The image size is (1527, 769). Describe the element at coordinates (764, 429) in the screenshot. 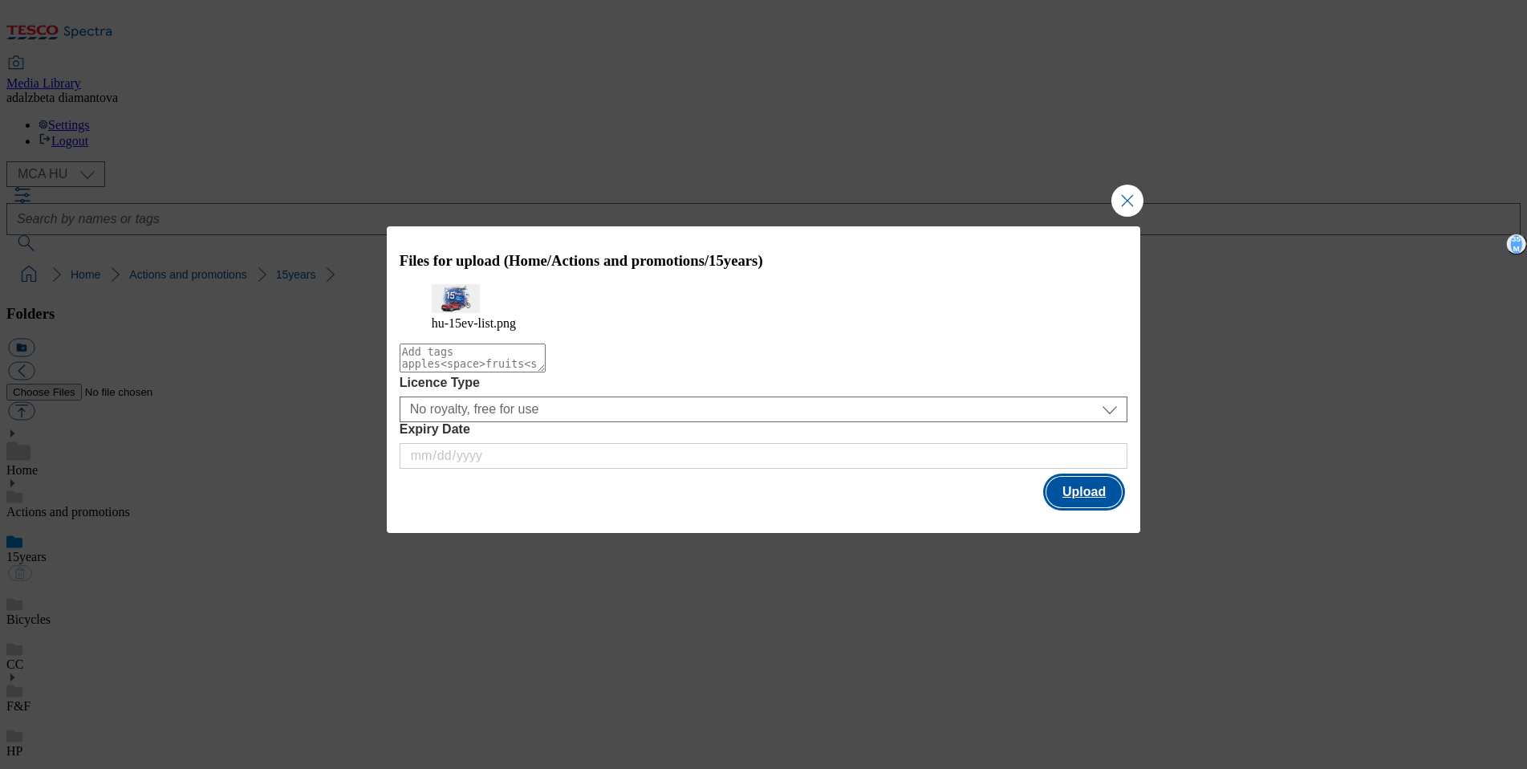

I see `label: Expiry Date` at that location.